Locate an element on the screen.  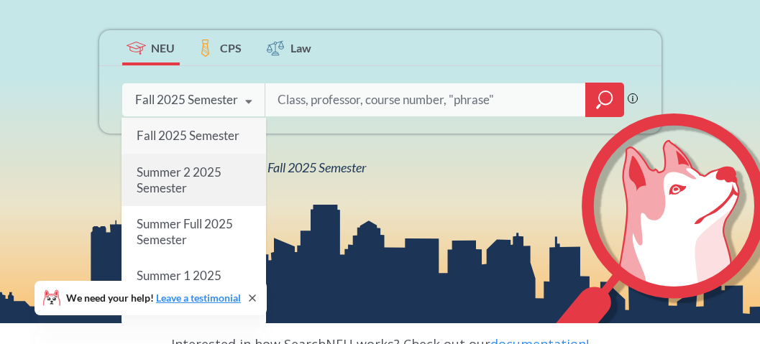
span: NEU Fall 2025 Semester is located at coordinates (303, 167).